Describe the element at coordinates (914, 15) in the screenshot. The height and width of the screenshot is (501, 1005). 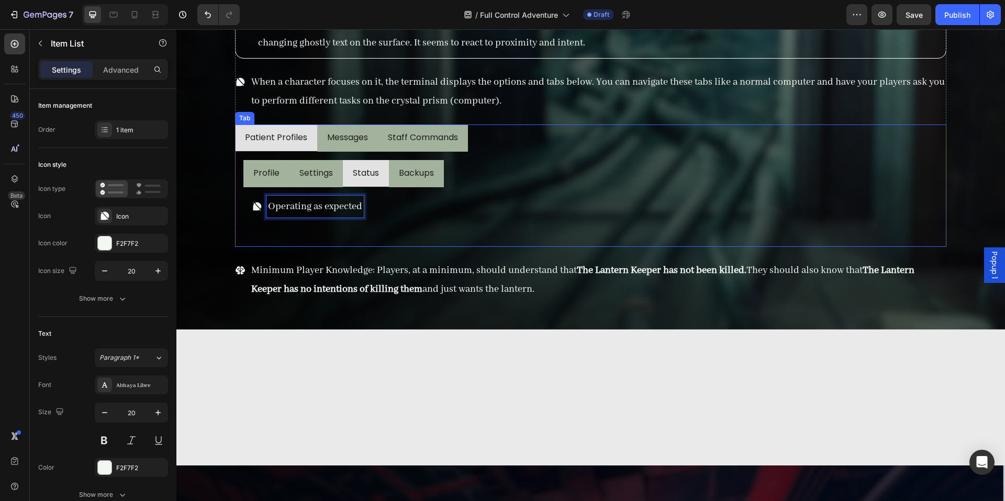
I see `button: Save` at that location.